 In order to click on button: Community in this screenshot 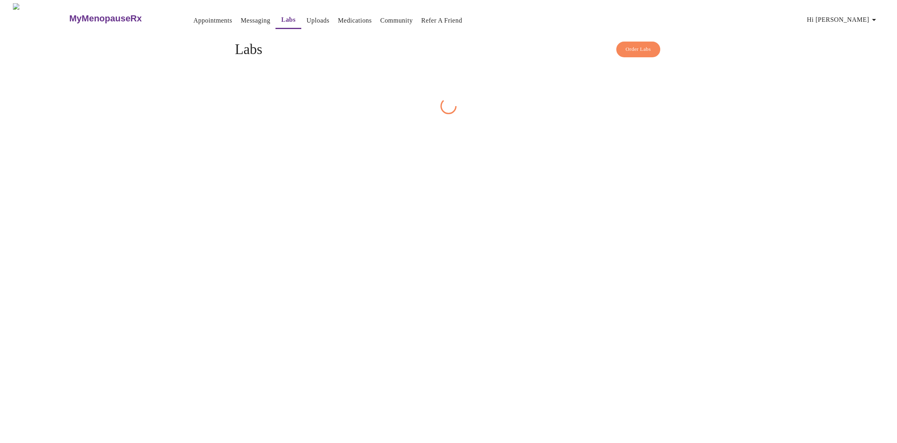, I will do `click(396, 21)`.